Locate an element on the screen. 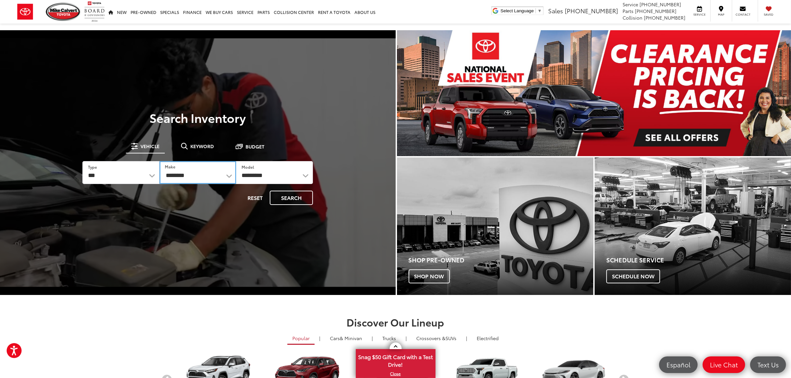 Image resolution: width=791 pixels, height=378 pixels. span: Contact is located at coordinates (743, 14).